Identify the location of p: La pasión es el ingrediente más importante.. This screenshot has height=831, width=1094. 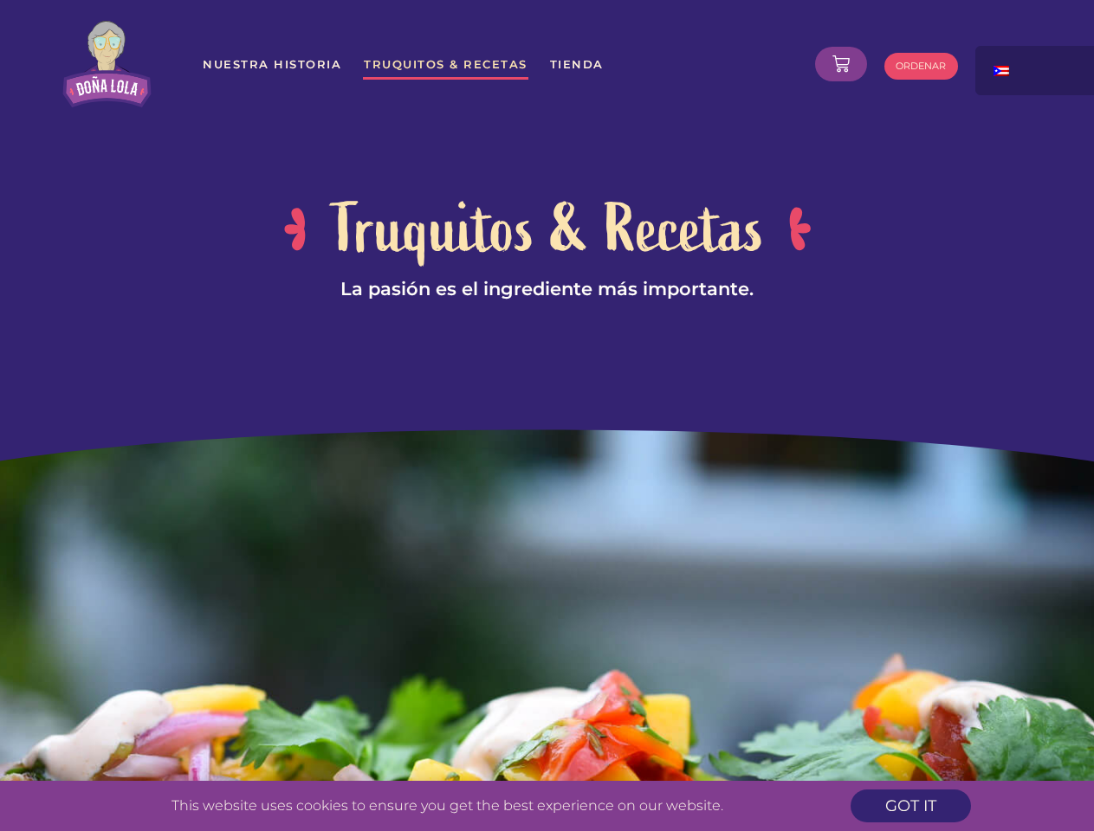
(547, 289).